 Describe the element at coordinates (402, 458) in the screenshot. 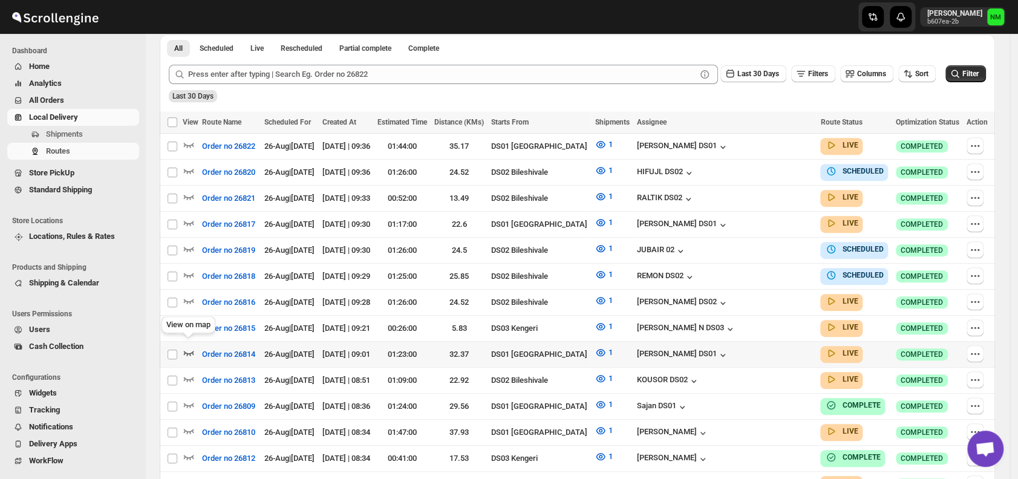

I see `div: 00:41:00` at that location.